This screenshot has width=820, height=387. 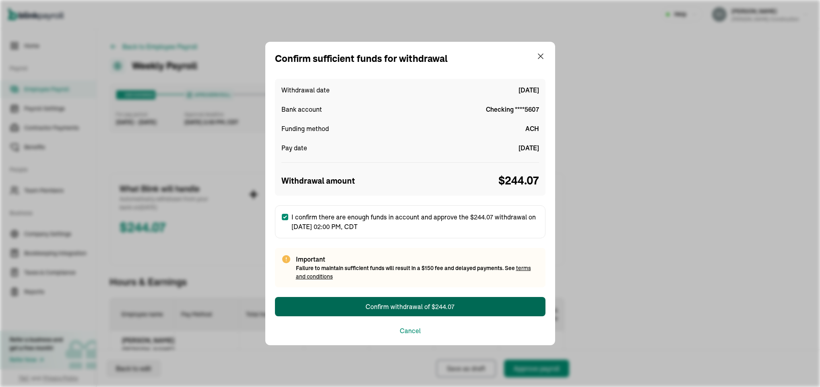 I want to click on div: Confirm sufficient funds for withdrawal, so click(x=361, y=59).